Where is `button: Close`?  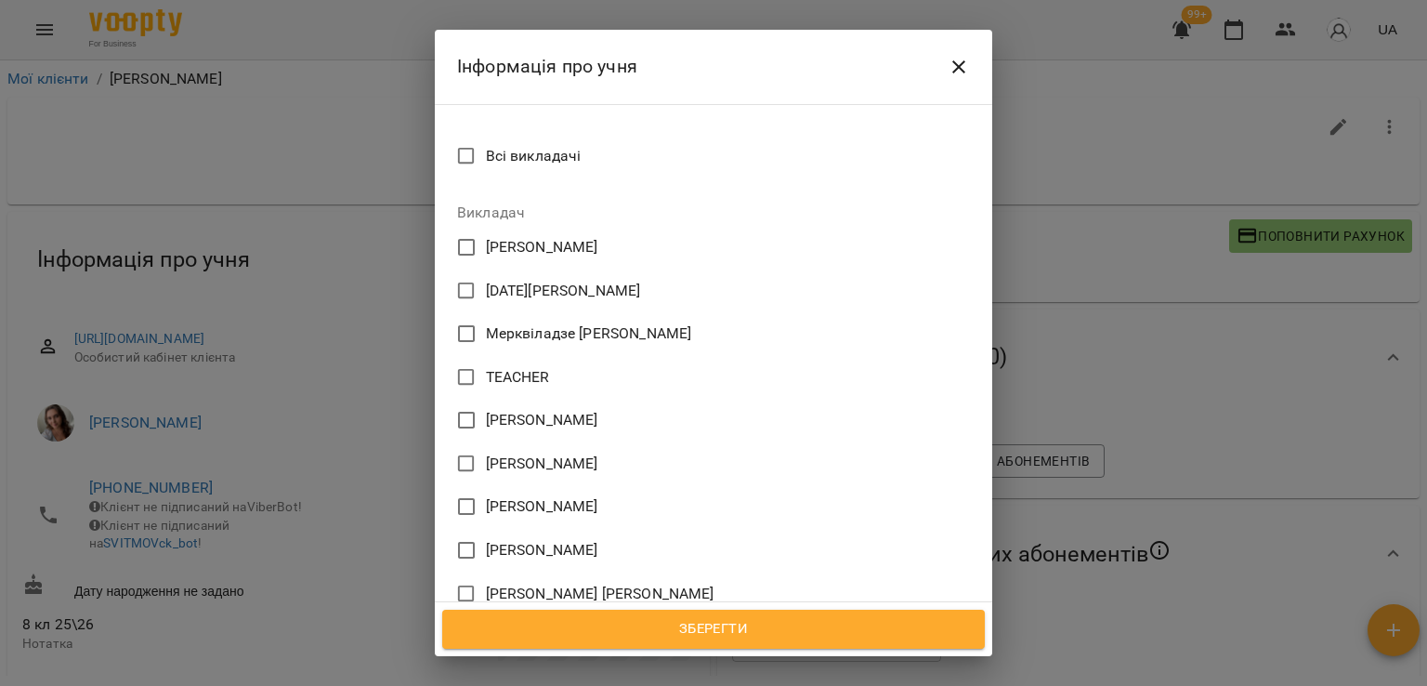
button: Close is located at coordinates (959, 67).